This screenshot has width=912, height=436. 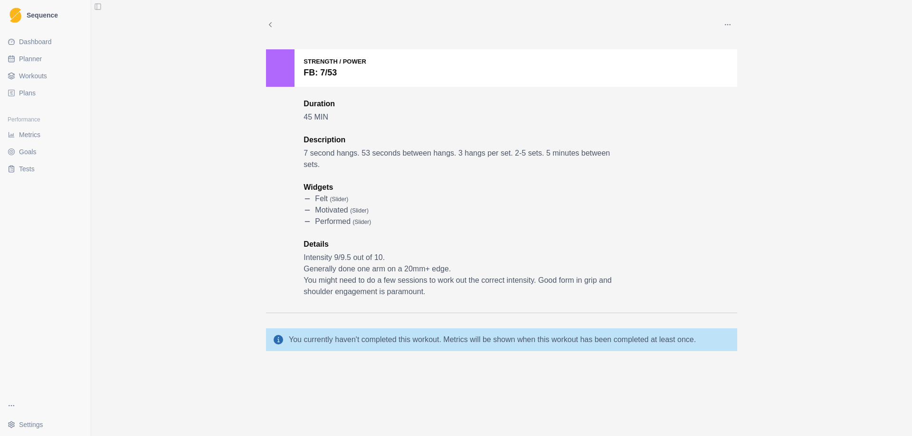 What do you see at coordinates (45, 425) in the screenshot?
I see `button: Settings` at bounding box center [45, 425].